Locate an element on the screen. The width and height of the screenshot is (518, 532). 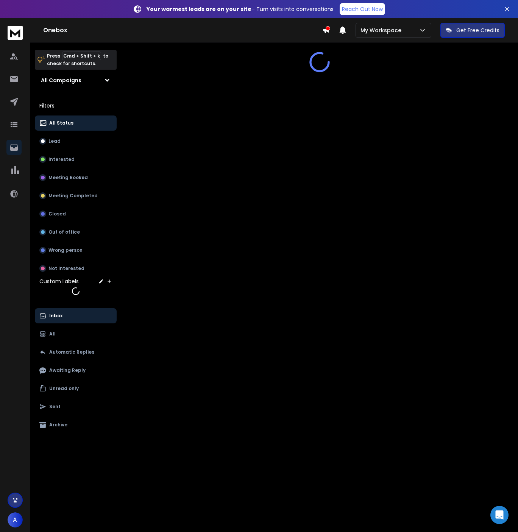
a: Reach Out Now is located at coordinates (363, 9).